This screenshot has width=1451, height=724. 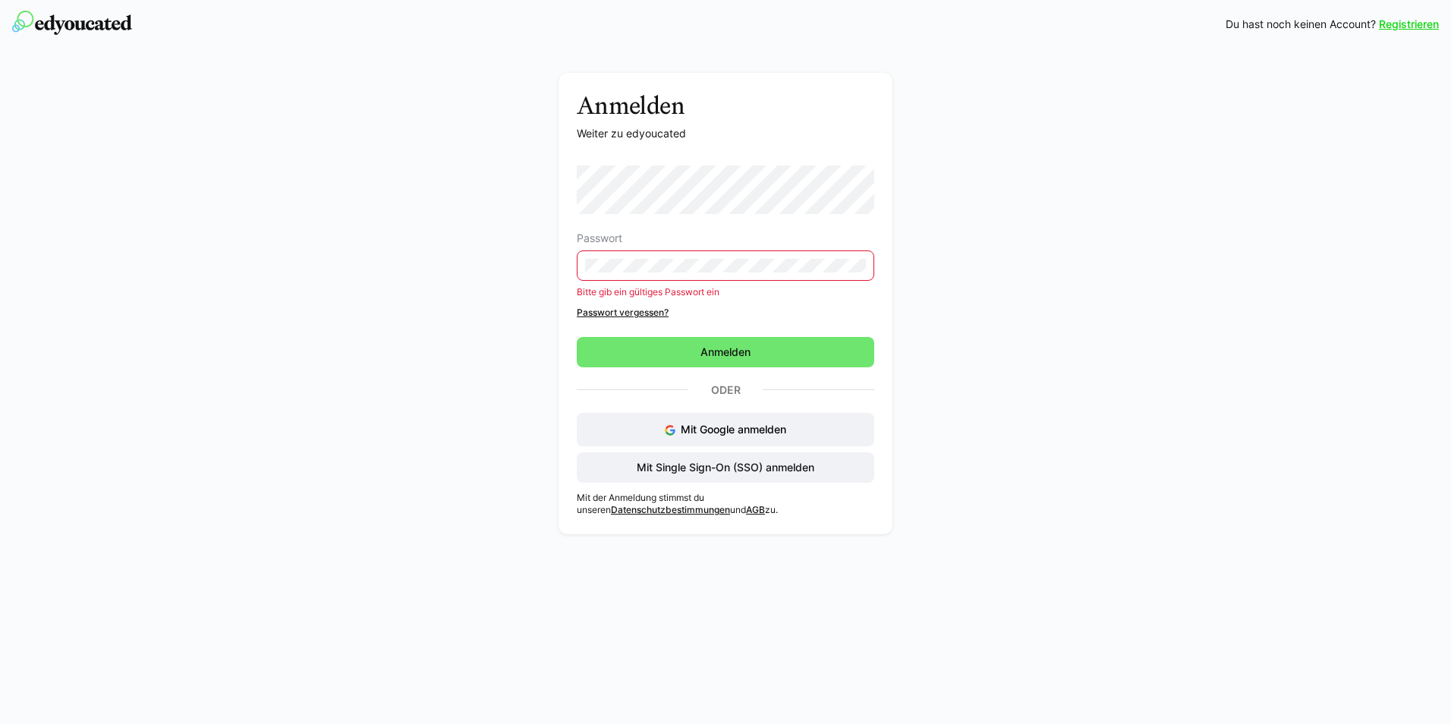 I want to click on button: Mit Google anmelden, so click(x=725, y=430).